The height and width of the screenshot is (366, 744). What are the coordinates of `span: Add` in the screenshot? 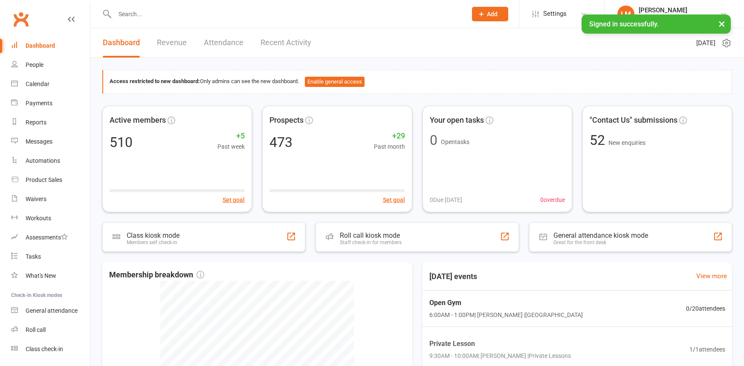 It's located at (492, 14).